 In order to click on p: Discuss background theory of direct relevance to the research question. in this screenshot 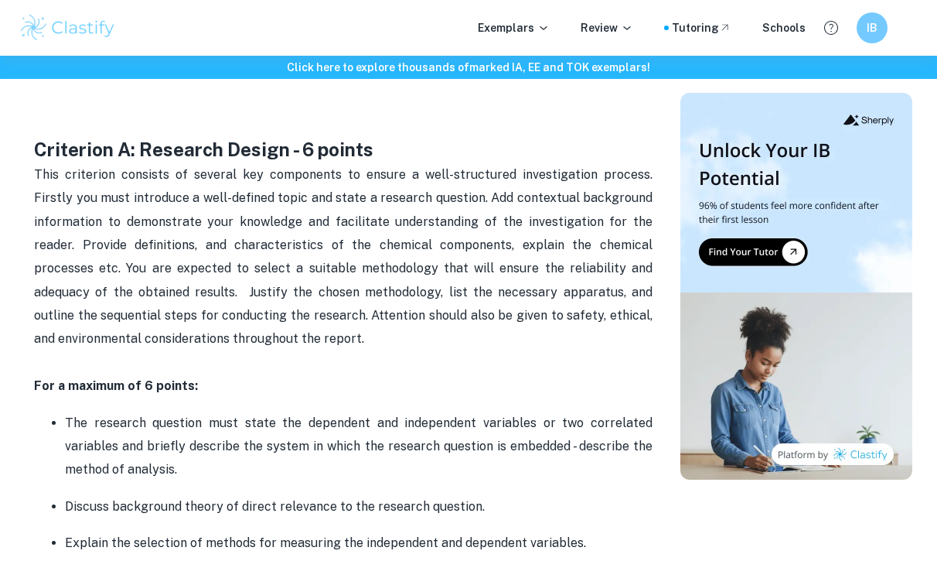, I will do `click(359, 507)`.